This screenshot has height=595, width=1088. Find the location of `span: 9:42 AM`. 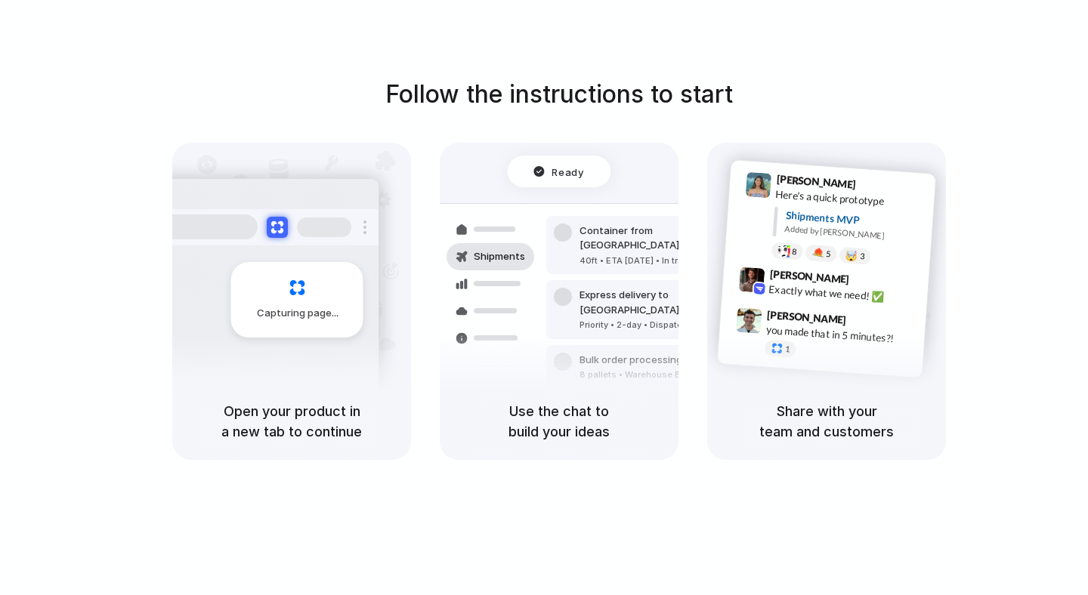

span: 9:42 AM is located at coordinates (869, 282).